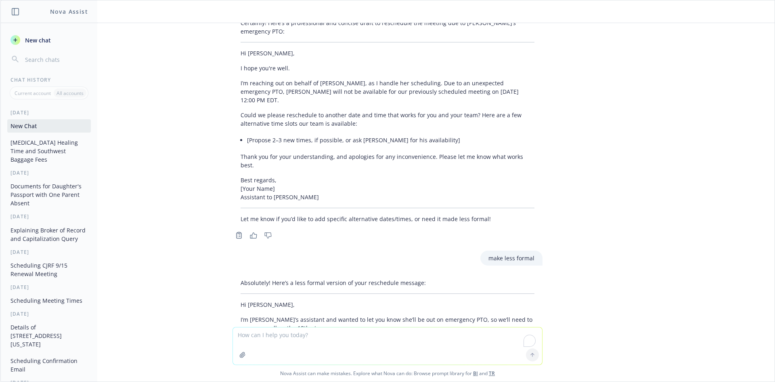  What do you see at coordinates (49, 234) in the screenshot?
I see `button: Explaining Broker of Record and Capitalization Query` at bounding box center [49, 234].